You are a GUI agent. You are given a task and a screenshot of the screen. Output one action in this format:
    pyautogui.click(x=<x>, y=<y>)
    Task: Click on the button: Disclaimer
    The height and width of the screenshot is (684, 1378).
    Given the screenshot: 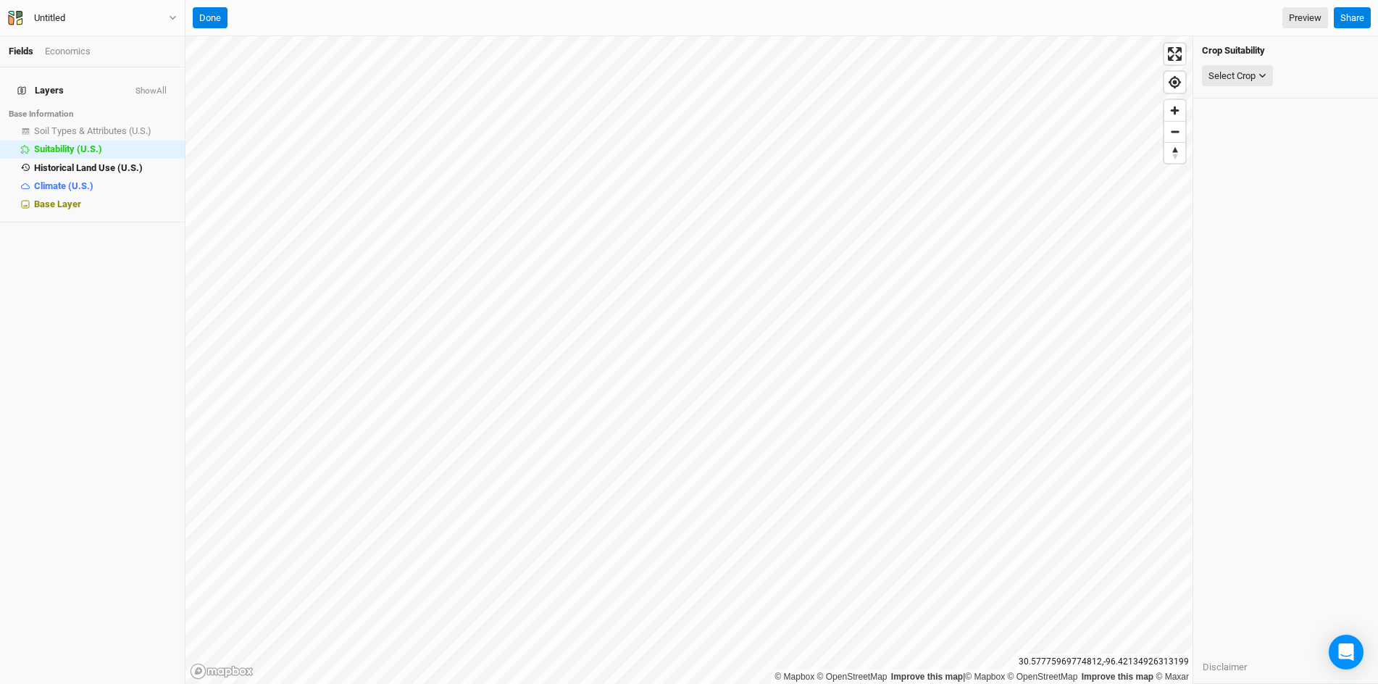 What is the action you would take?
    pyautogui.click(x=1224, y=667)
    